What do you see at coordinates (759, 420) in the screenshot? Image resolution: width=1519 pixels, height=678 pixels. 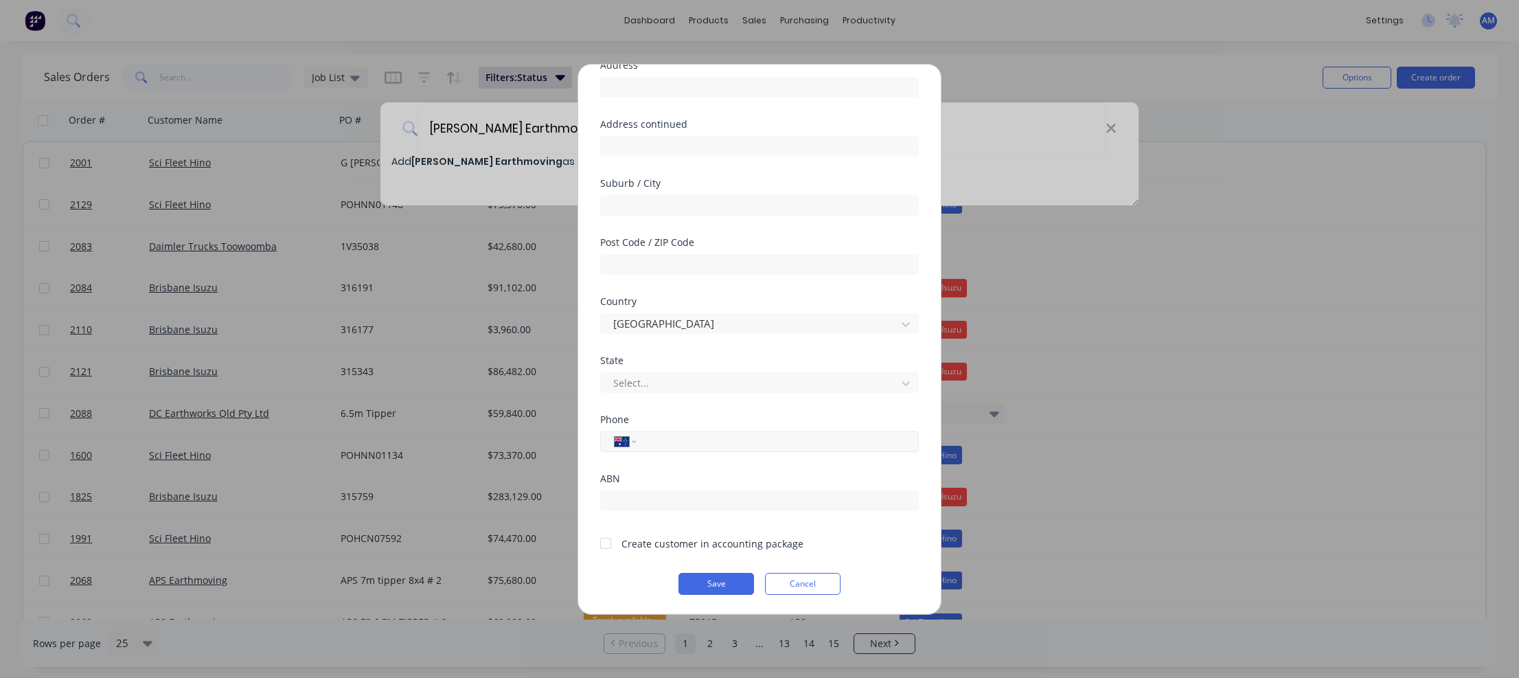 I see `div: Phone` at bounding box center [759, 420].